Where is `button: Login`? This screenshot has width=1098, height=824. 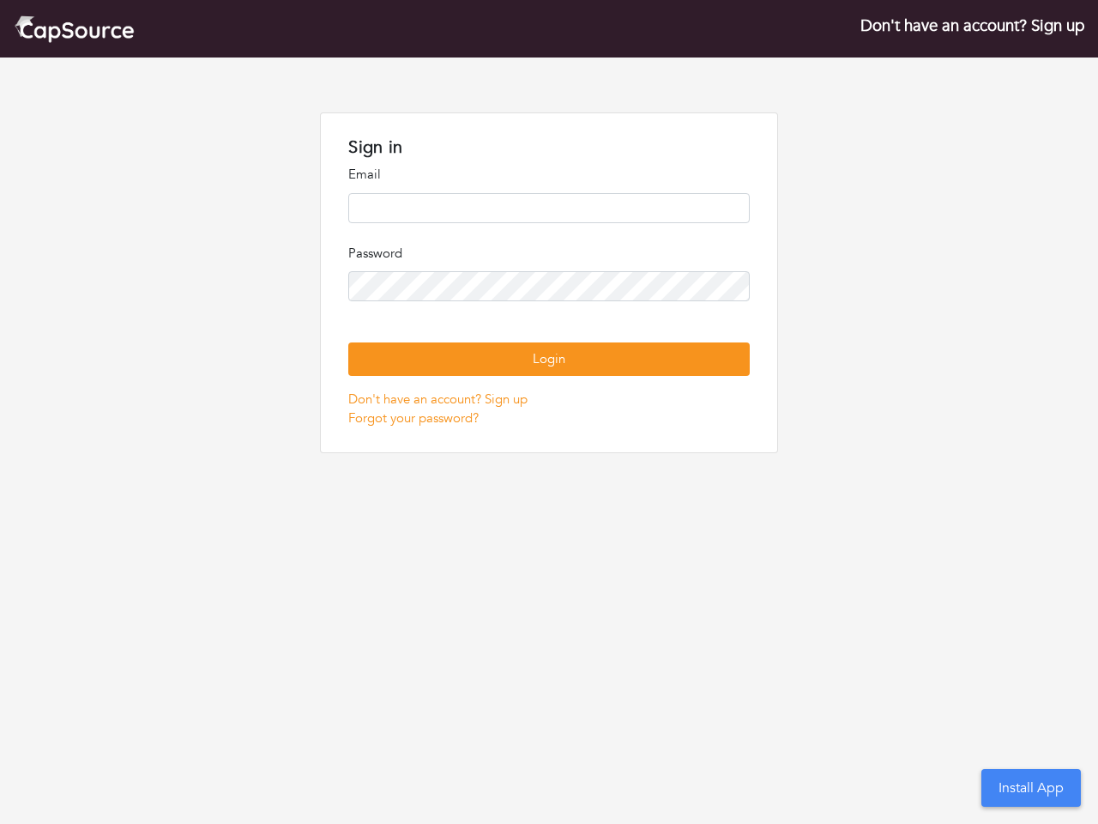 button: Login is located at coordinates (548, 359).